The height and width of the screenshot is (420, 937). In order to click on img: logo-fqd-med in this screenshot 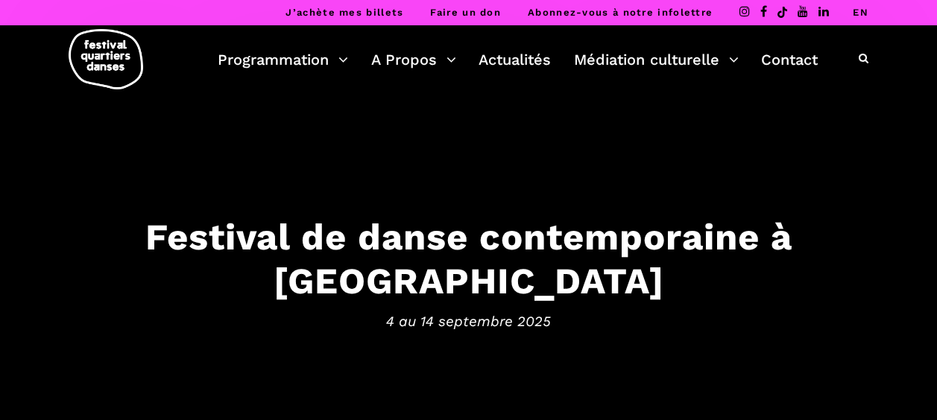, I will do `click(106, 59)`.